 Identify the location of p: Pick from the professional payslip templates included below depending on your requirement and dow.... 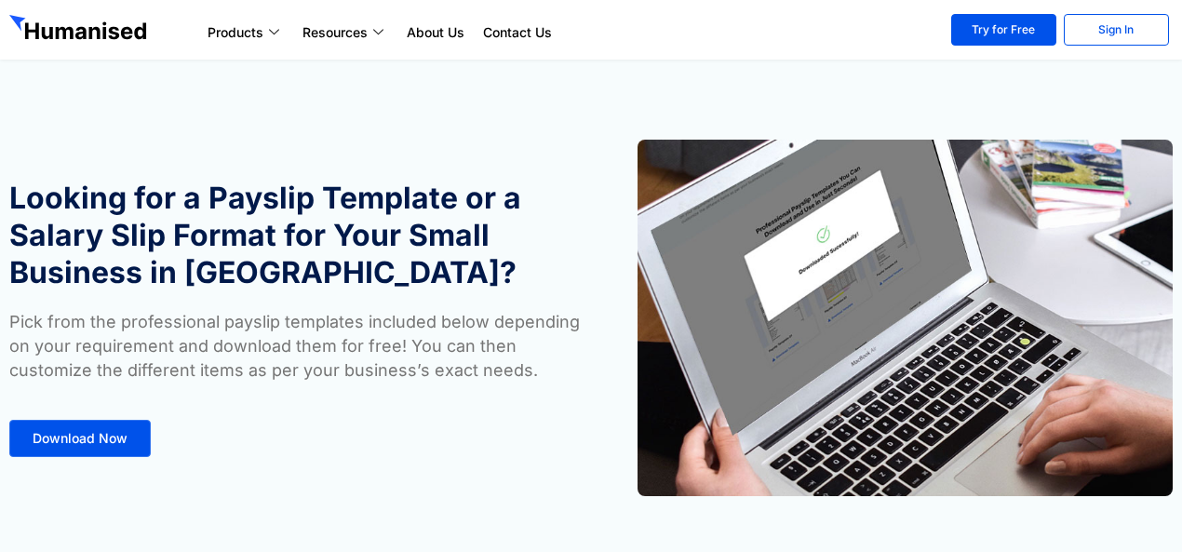
(295, 346).